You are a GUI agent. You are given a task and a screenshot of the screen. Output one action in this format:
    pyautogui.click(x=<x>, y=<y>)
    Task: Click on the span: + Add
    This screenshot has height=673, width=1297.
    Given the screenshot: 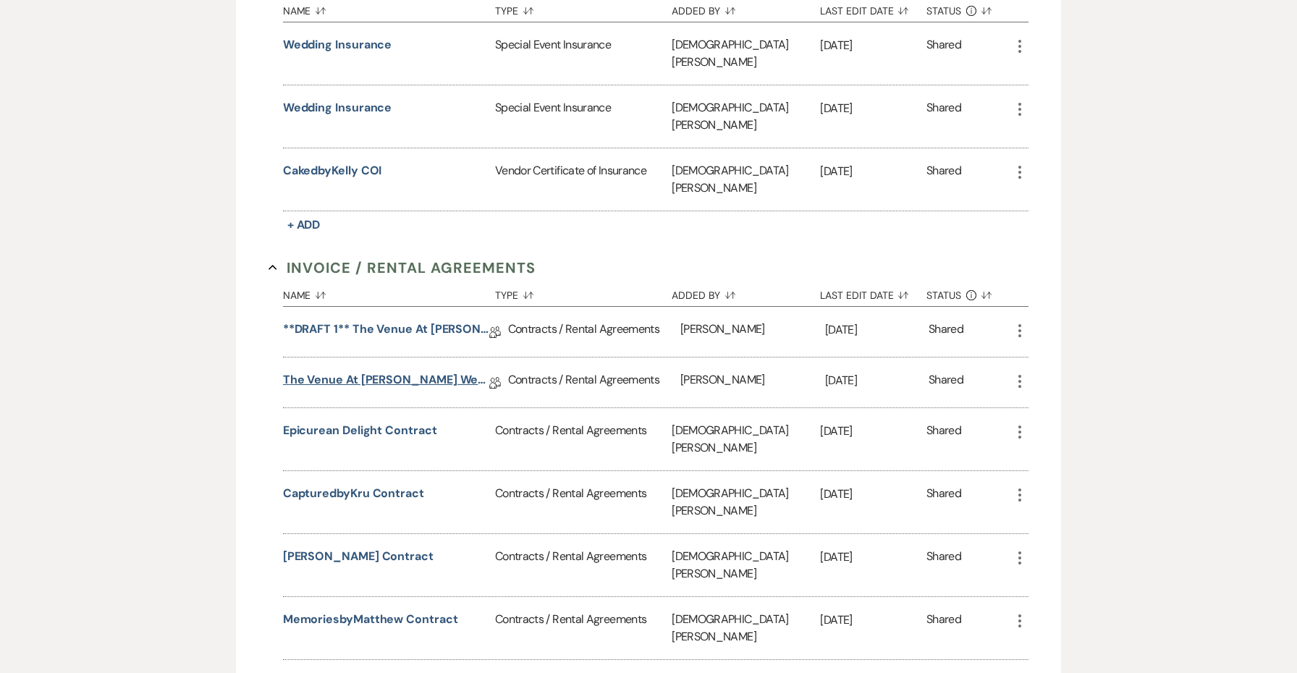 What is the action you would take?
    pyautogui.click(x=304, y=224)
    